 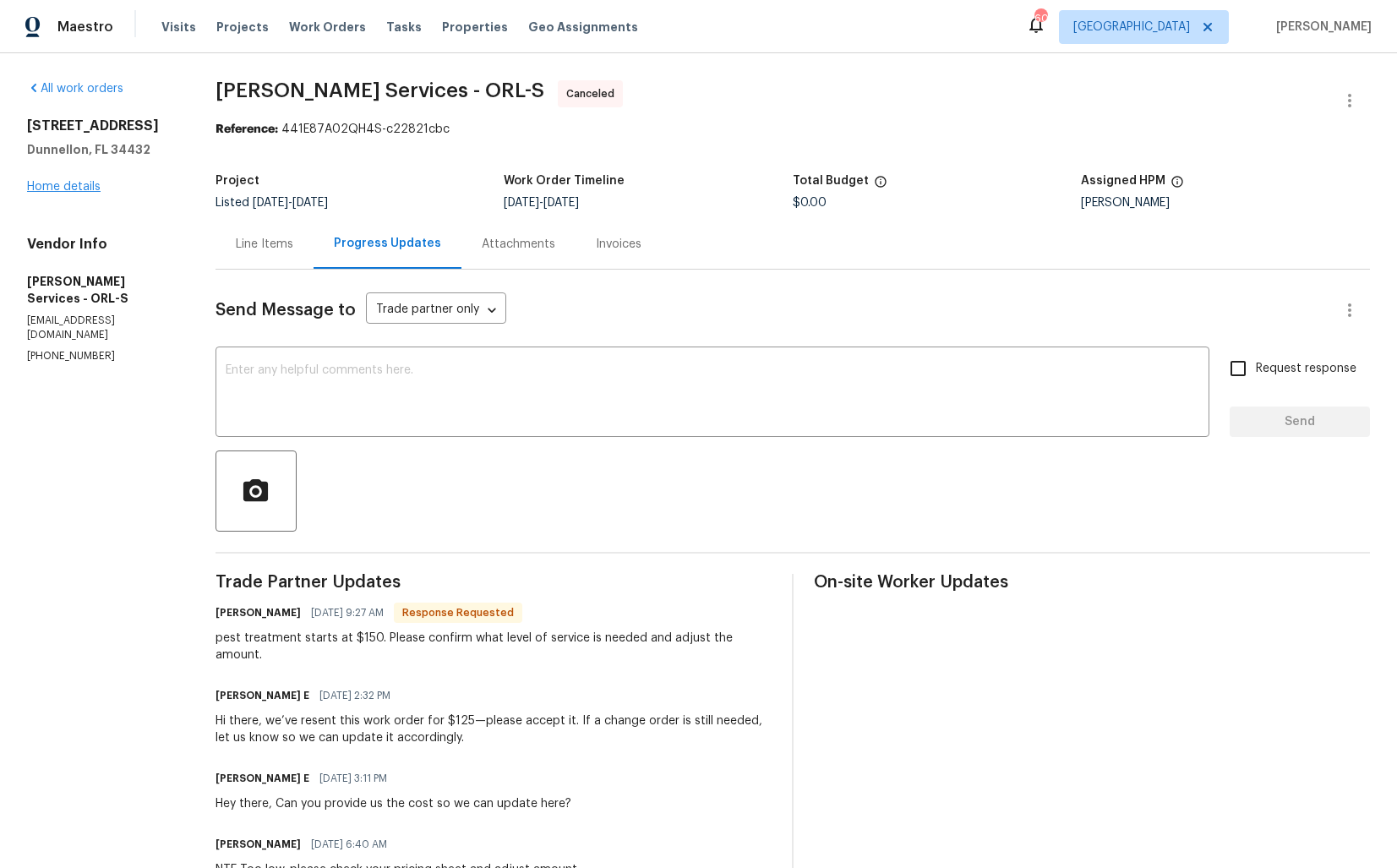 What do you see at coordinates (393, 804) in the screenshot?
I see `div: Hey there, Can you provide us the cost so we can update here?` at bounding box center [393, 804].